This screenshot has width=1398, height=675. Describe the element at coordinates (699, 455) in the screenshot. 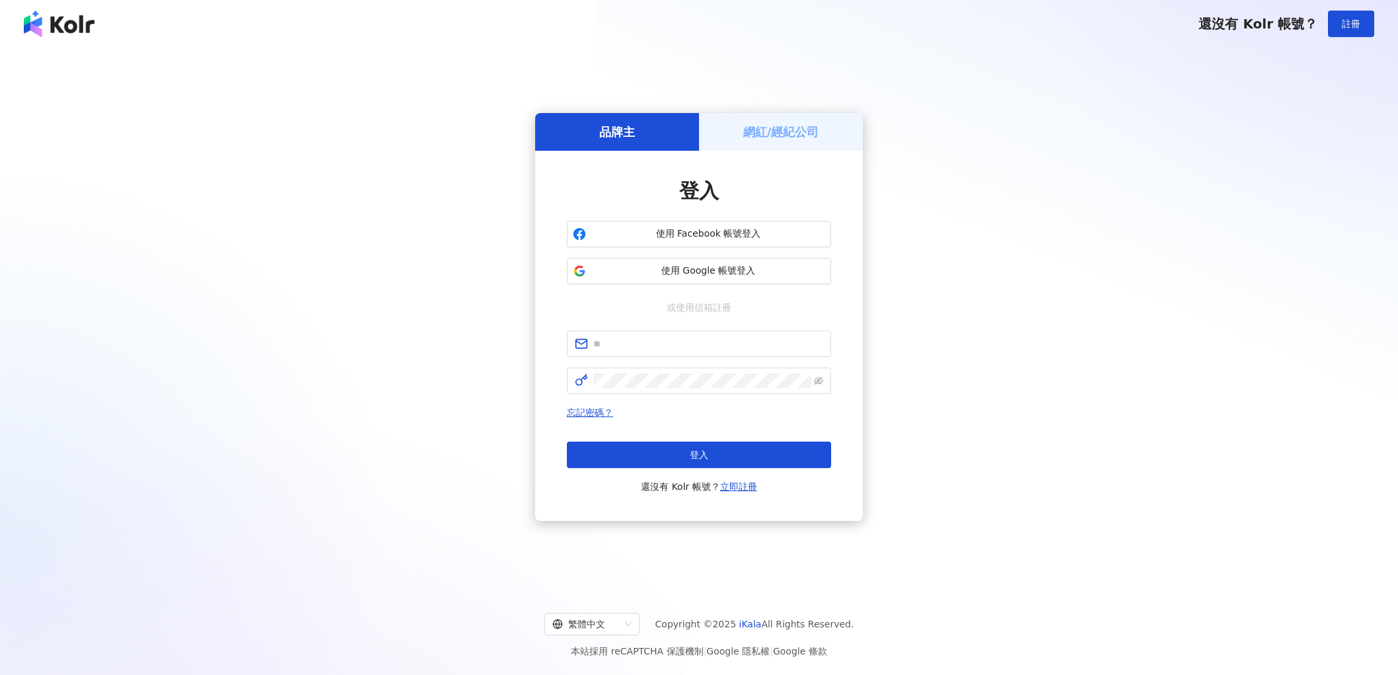

I see `button: 登入` at that location.